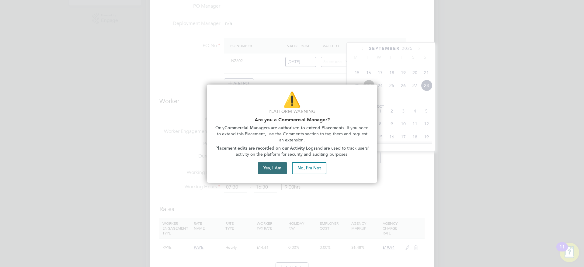  Describe the element at coordinates (265, 148) in the screenshot. I see `strong: Placement edits are recorded on our Activity Logs` at that location.